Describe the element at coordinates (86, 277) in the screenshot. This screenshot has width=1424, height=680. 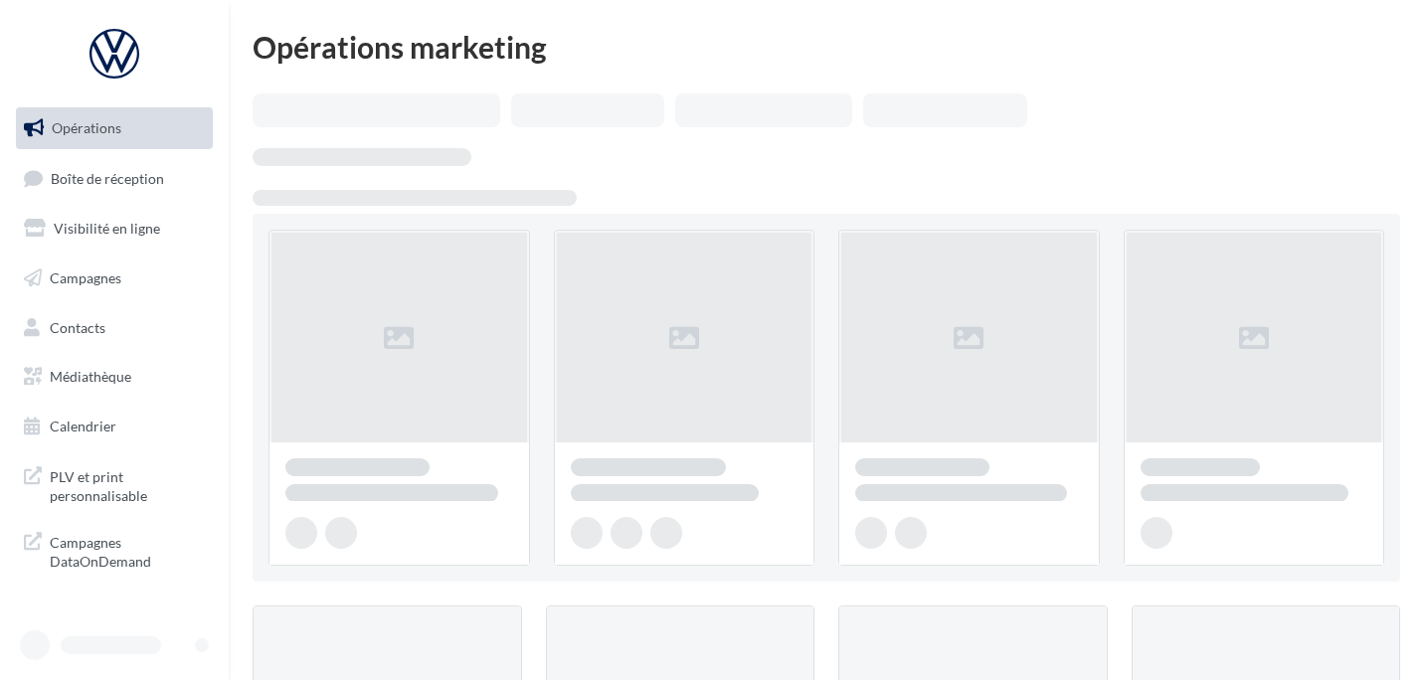
I see `span: Campagnes` at that location.